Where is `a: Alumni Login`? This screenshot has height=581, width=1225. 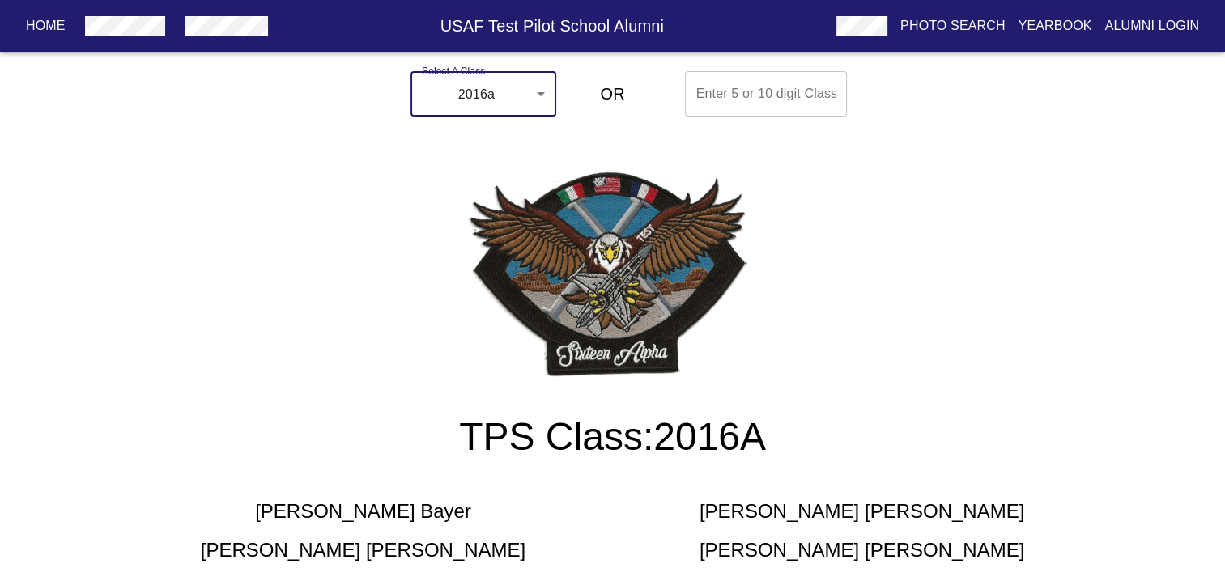 a: Alumni Login is located at coordinates (1152, 26).